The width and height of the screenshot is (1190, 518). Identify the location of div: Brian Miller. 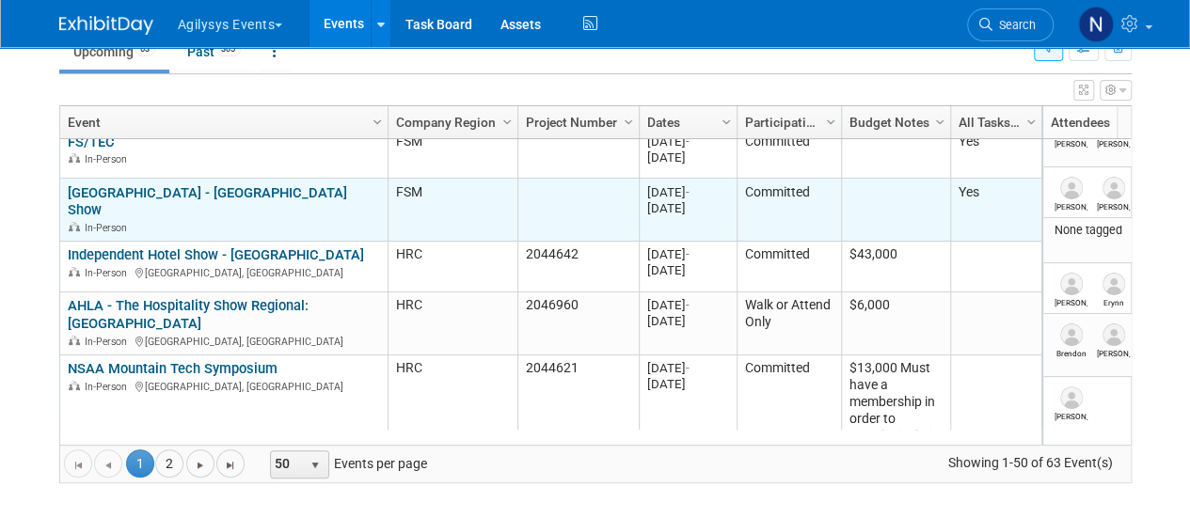
(1070, 142).